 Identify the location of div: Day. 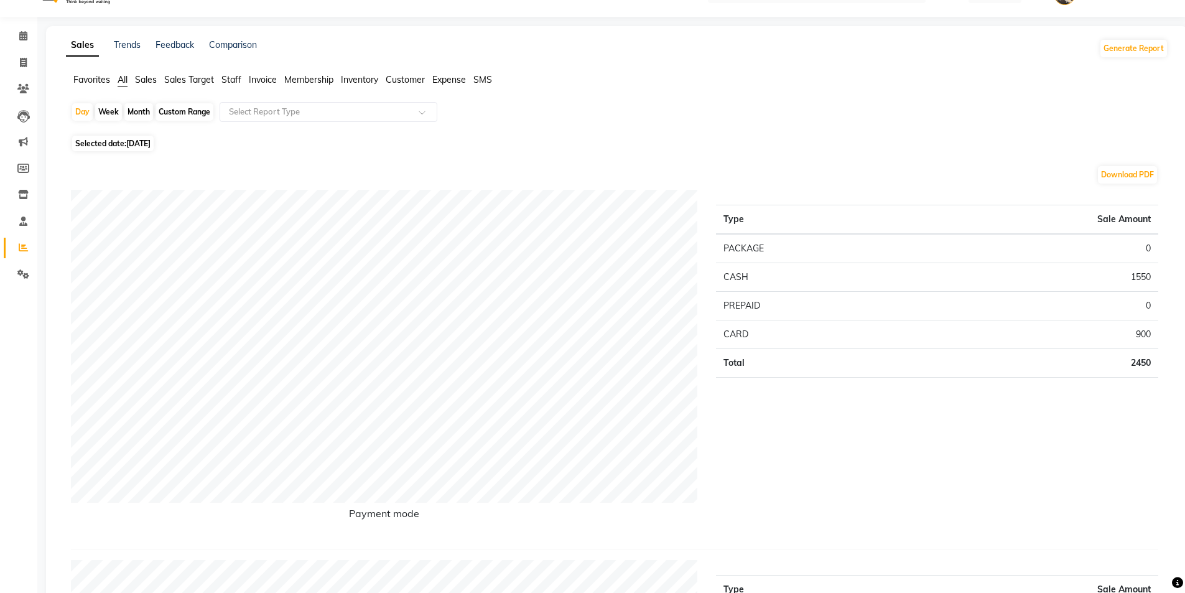
(82, 112).